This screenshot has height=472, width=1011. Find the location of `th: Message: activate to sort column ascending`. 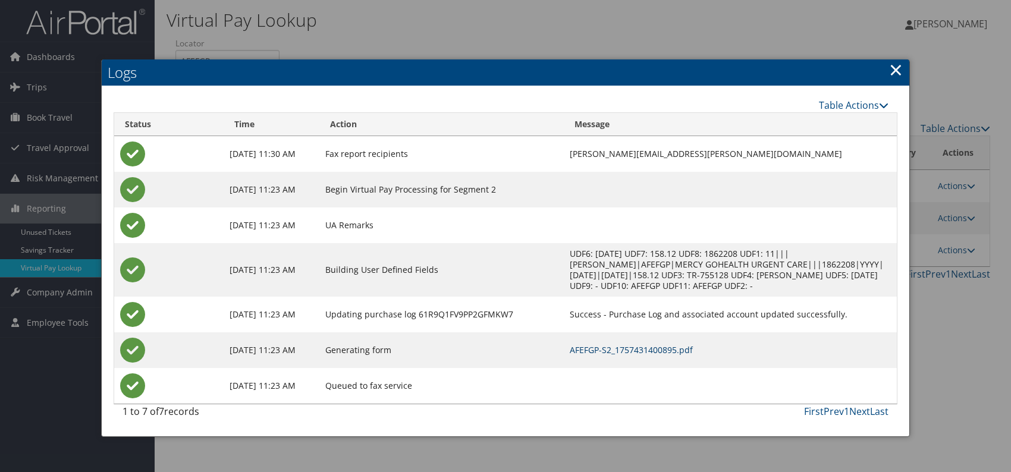

th: Message: activate to sort column ascending is located at coordinates (730, 124).